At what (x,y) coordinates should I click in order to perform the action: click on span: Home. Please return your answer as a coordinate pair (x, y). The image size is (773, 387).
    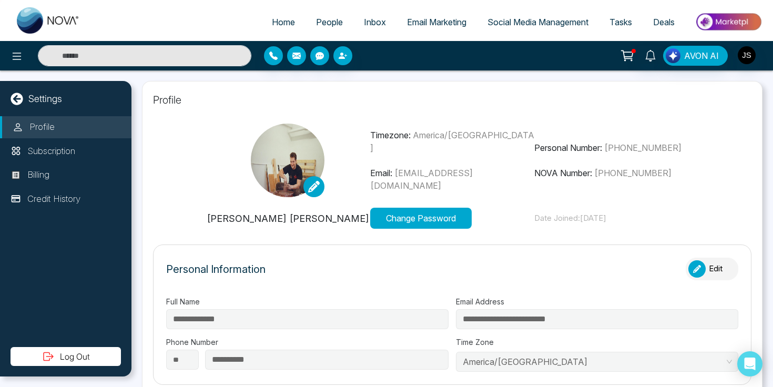
    Looking at the image, I should click on (283, 22).